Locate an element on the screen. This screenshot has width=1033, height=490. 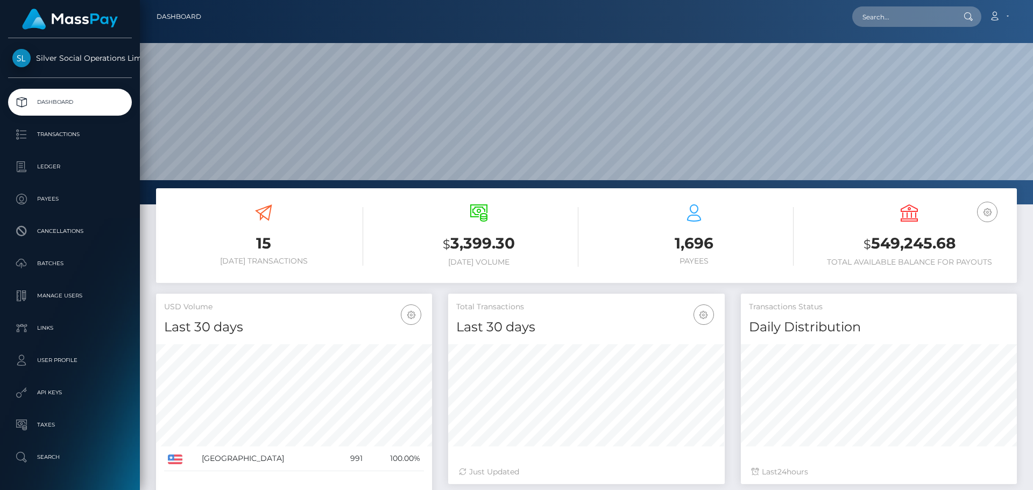
p: User Profile is located at coordinates (70, 361).